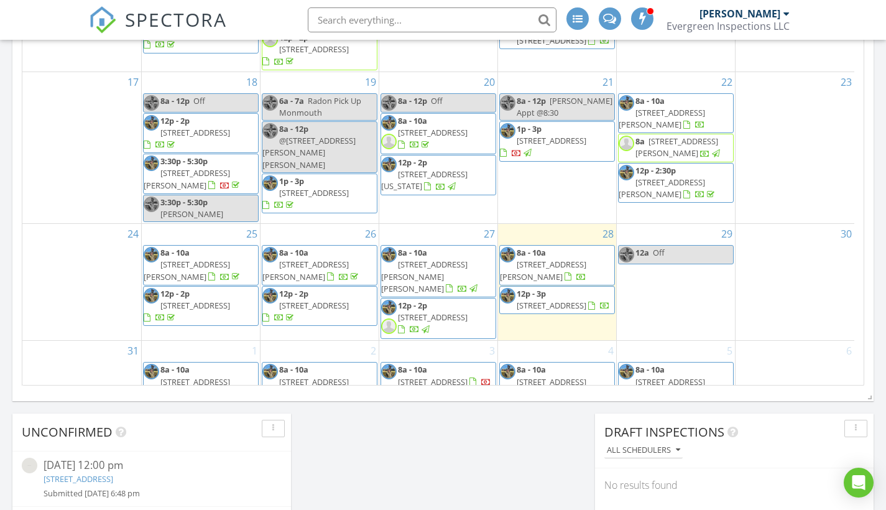  I want to click on span: 6a - 7a, so click(292, 101).